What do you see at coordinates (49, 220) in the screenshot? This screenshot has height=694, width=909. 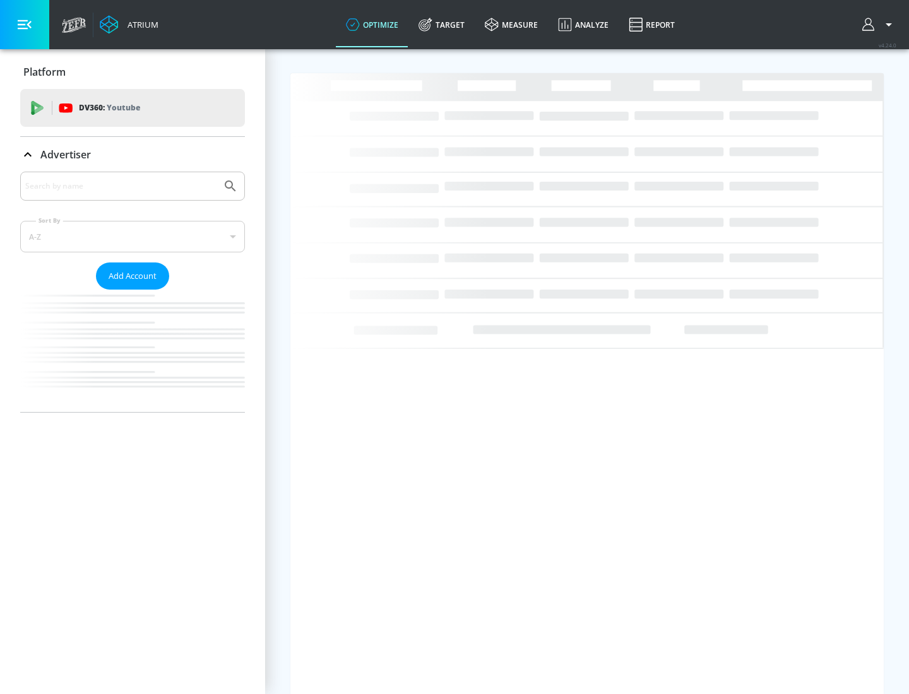 I see `label: Sort By` at bounding box center [49, 220].